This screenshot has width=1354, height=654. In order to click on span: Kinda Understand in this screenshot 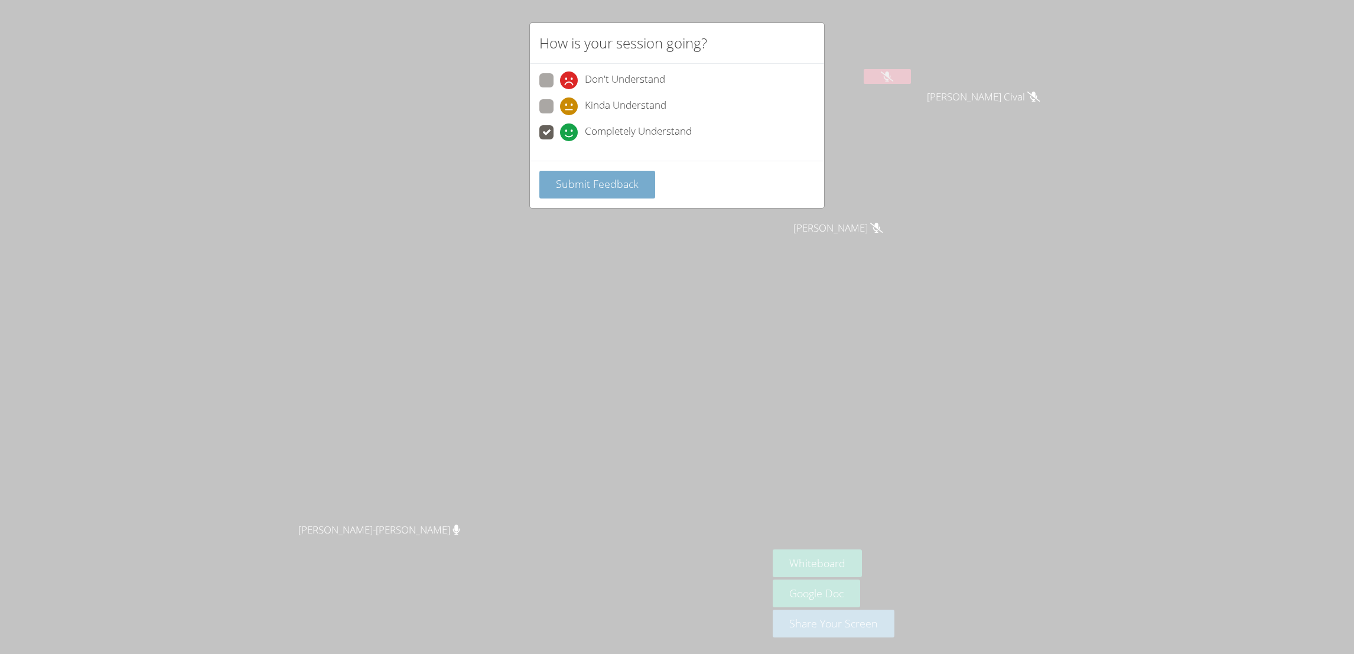, I will do `click(626, 106)`.